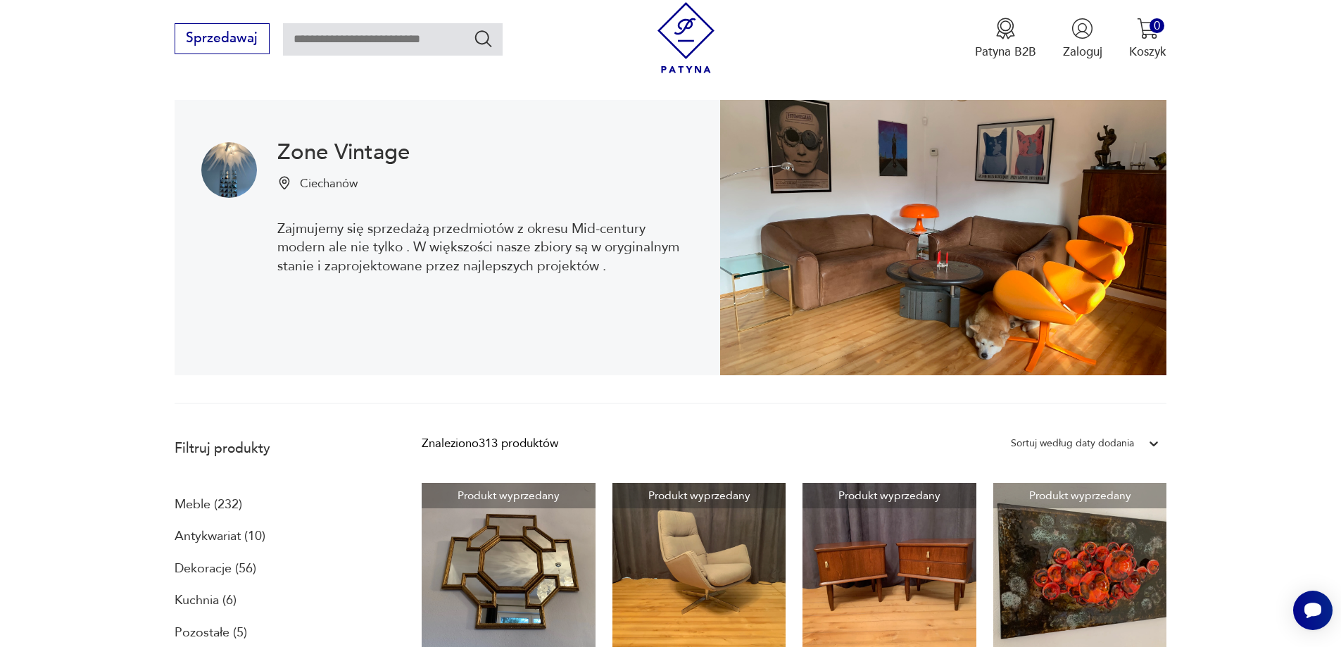 Image resolution: width=1341 pixels, height=647 pixels. Describe the element at coordinates (208, 505) in the screenshot. I see `p: Meble (232)` at that location.